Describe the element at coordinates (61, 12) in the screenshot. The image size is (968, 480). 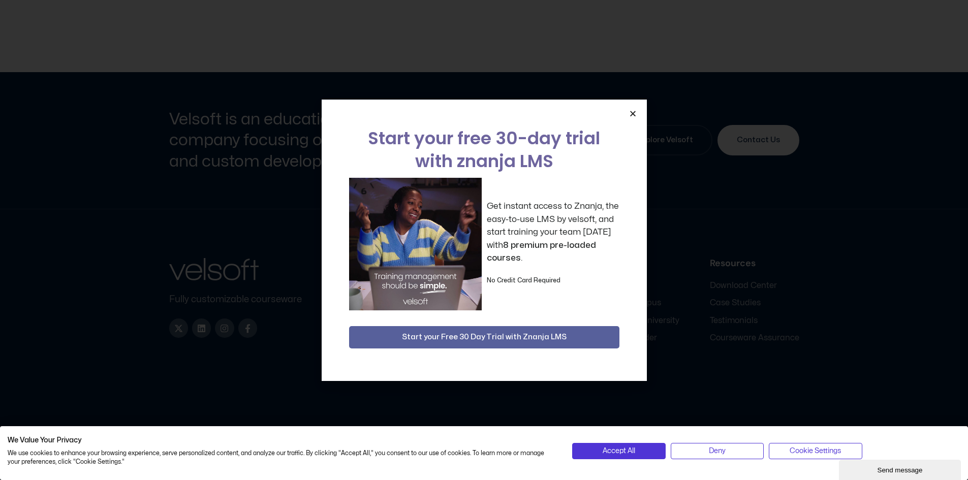
I see `div: Send message` at that location.